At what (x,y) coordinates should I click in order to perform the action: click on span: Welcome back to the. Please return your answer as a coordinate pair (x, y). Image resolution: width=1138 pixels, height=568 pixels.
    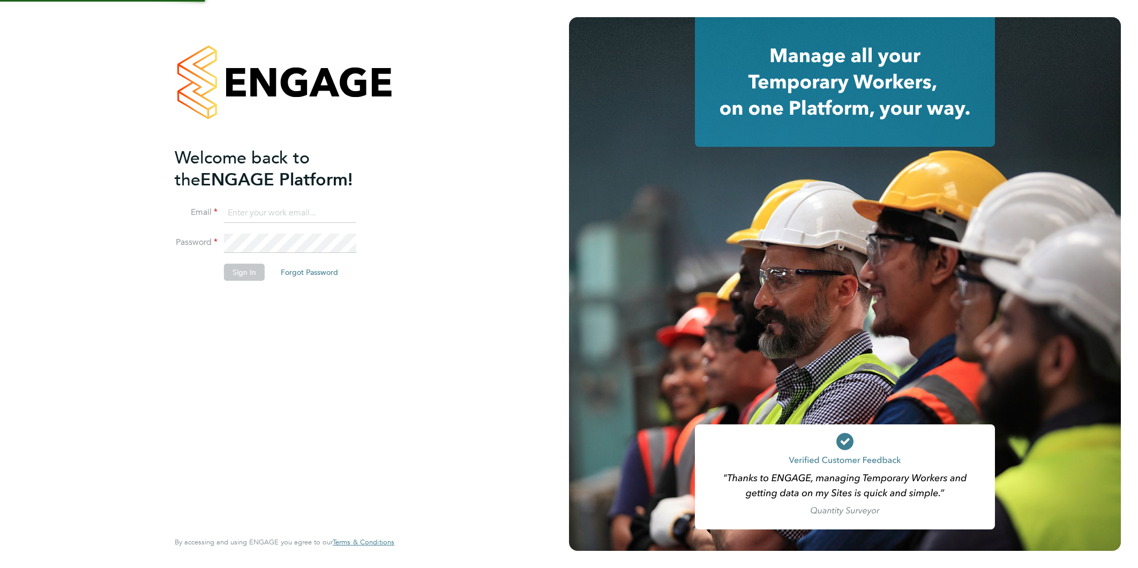
    Looking at the image, I should click on (242, 169).